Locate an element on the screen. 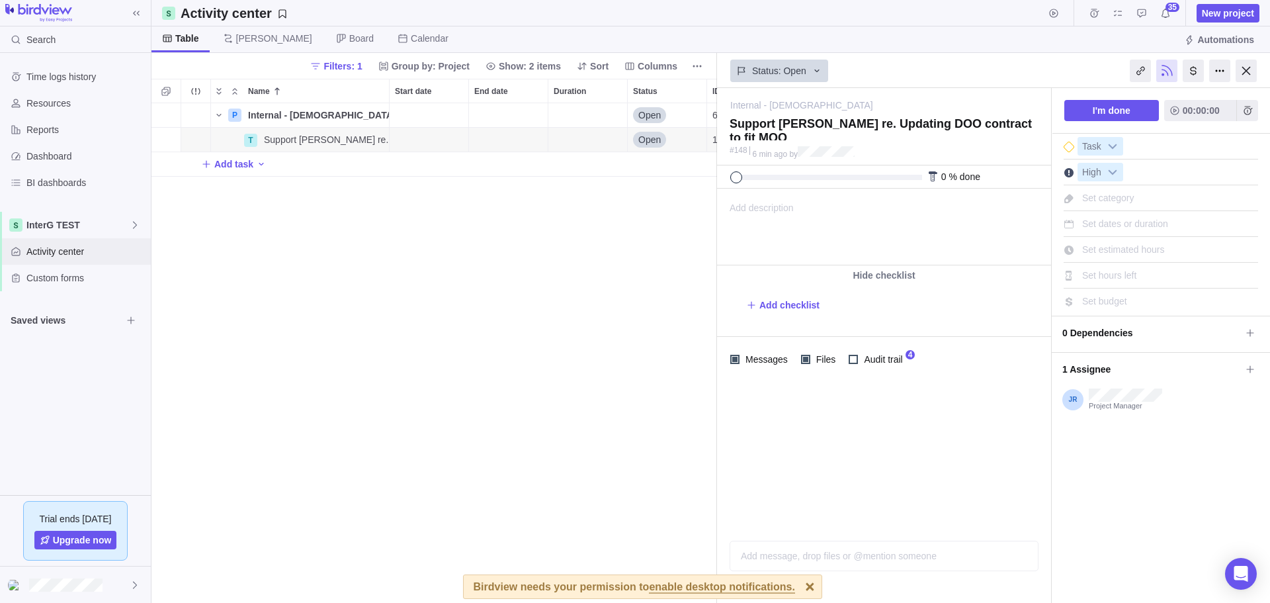  div: Add New is located at coordinates (575, 164).